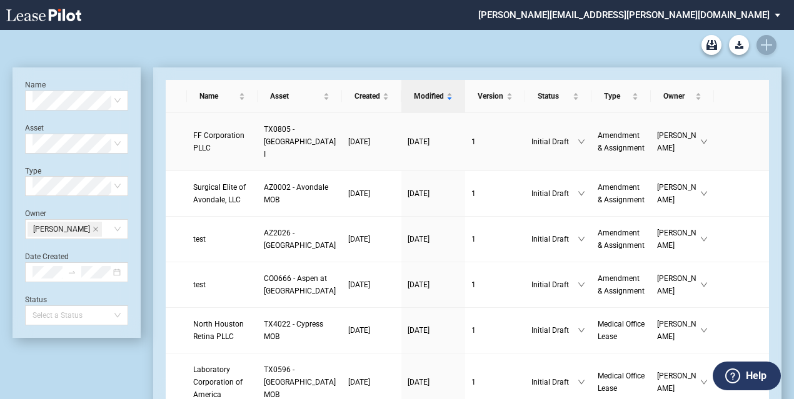 This screenshot has height=399, width=794. Describe the element at coordinates (35, 85) in the screenshot. I see `label: Name` at that location.